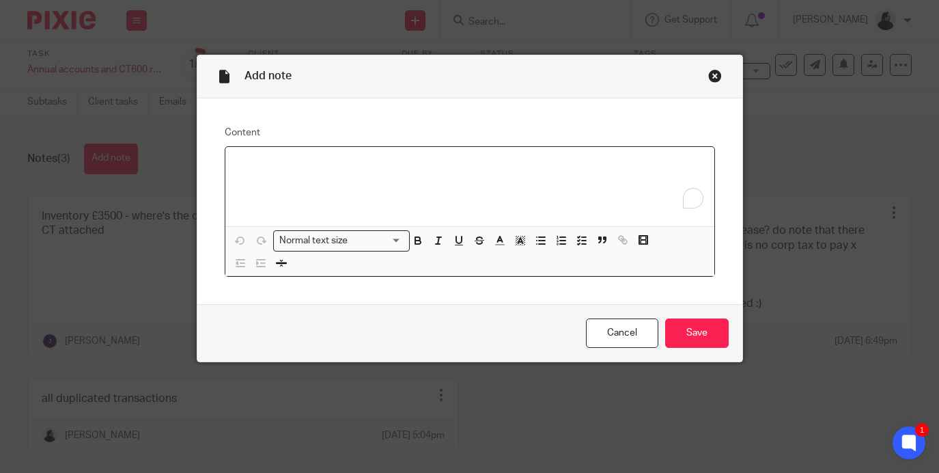 The image size is (939, 473). What do you see at coordinates (470, 187) in the screenshot?
I see `div: To enrich screen reader interactions, please activate Accessibility in Grammarly extension settings` at bounding box center [470, 187].